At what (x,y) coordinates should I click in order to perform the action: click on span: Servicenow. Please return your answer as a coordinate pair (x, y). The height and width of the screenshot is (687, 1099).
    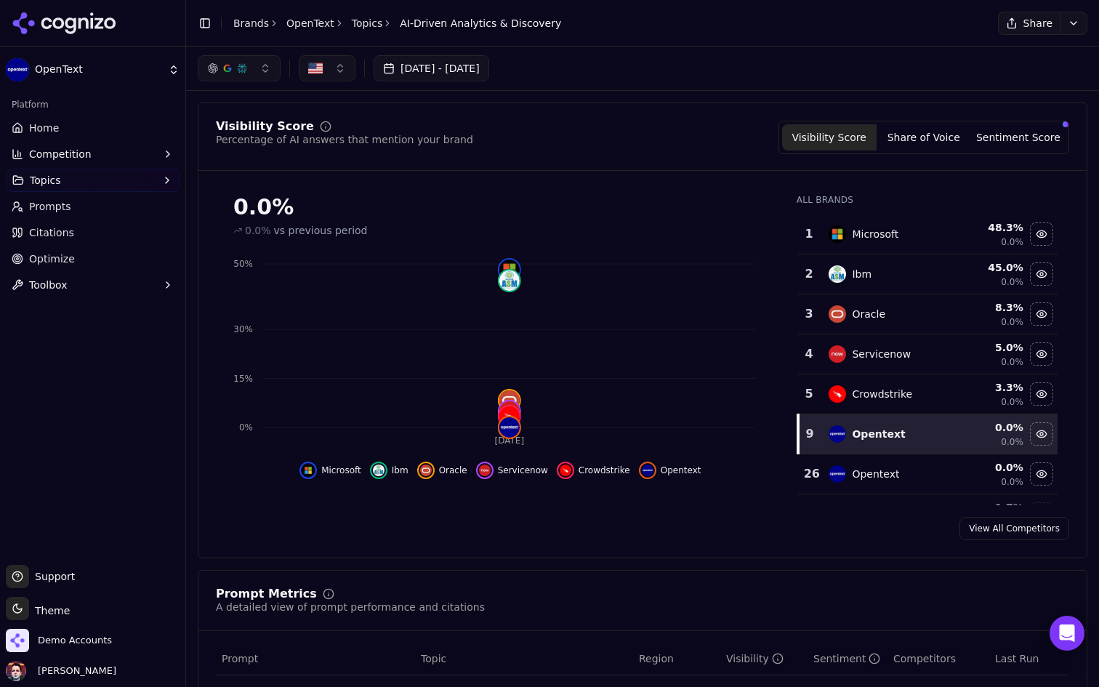
    Looking at the image, I should click on (522, 470).